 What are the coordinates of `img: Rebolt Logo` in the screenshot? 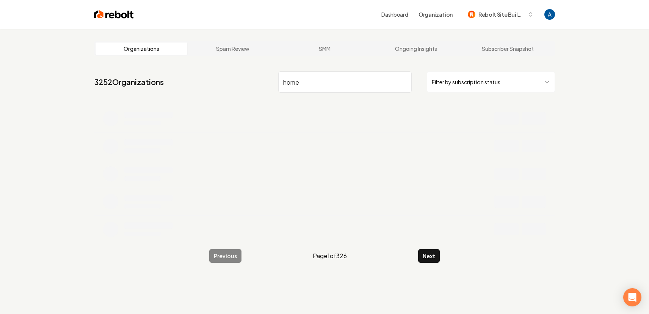 It's located at (114, 14).